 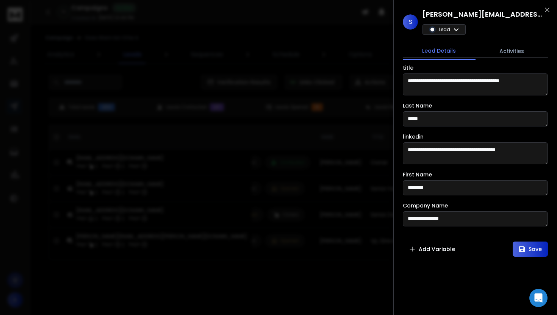 I want to click on label: Company Name, so click(x=425, y=206).